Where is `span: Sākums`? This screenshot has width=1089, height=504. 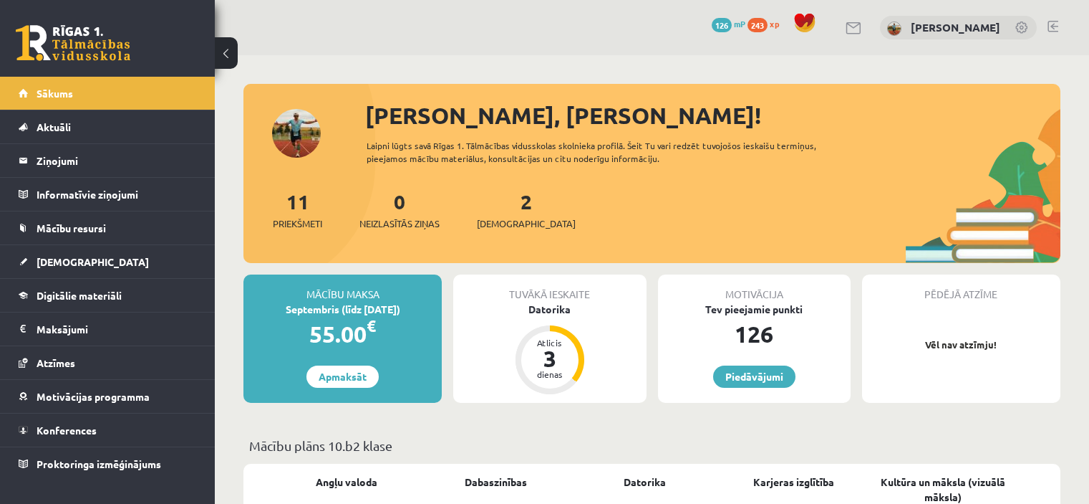 span: Sākums is located at coordinates (54, 93).